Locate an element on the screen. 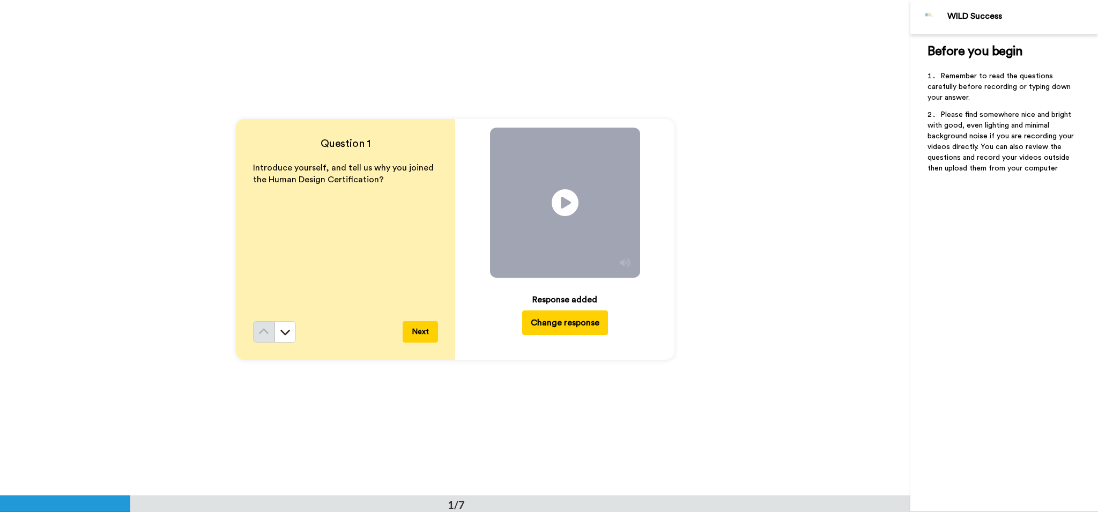 The width and height of the screenshot is (1098, 512). img: Profile Image is located at coordinates (929, 17).